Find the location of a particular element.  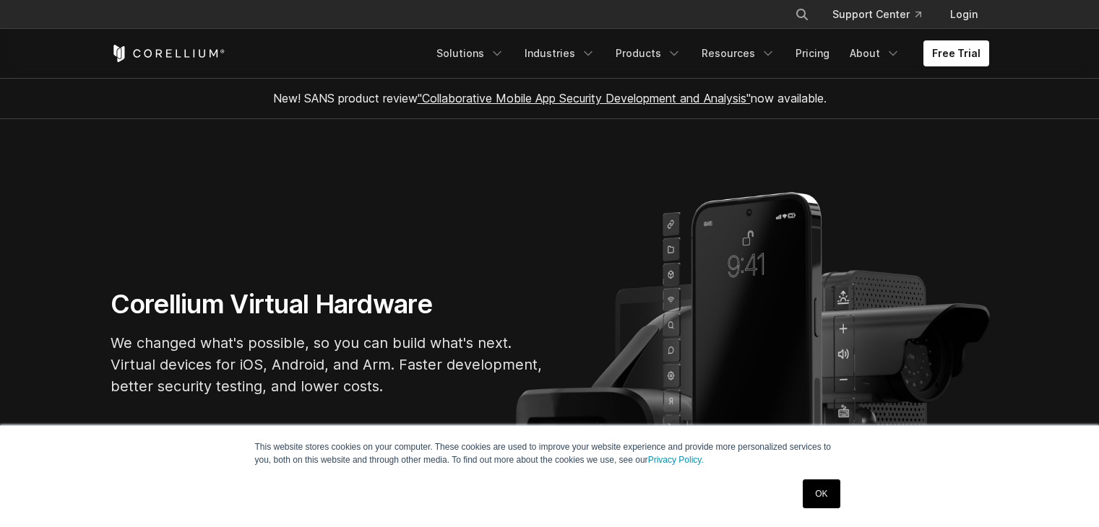

h1: Corellium Virtual Hardware is located at coordinates (327, 304).